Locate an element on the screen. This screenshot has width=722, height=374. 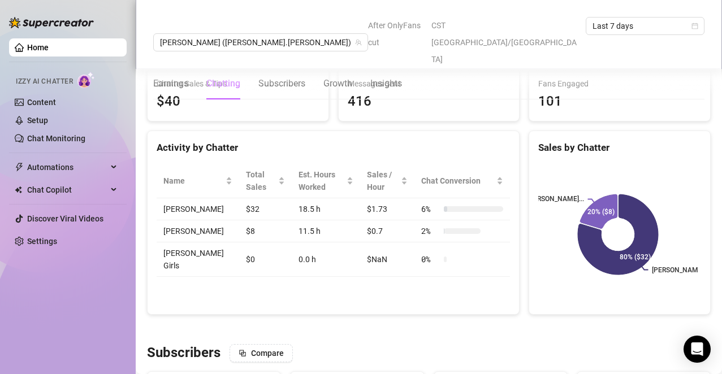
span: Total Sales is located at coordinates (261, 181).